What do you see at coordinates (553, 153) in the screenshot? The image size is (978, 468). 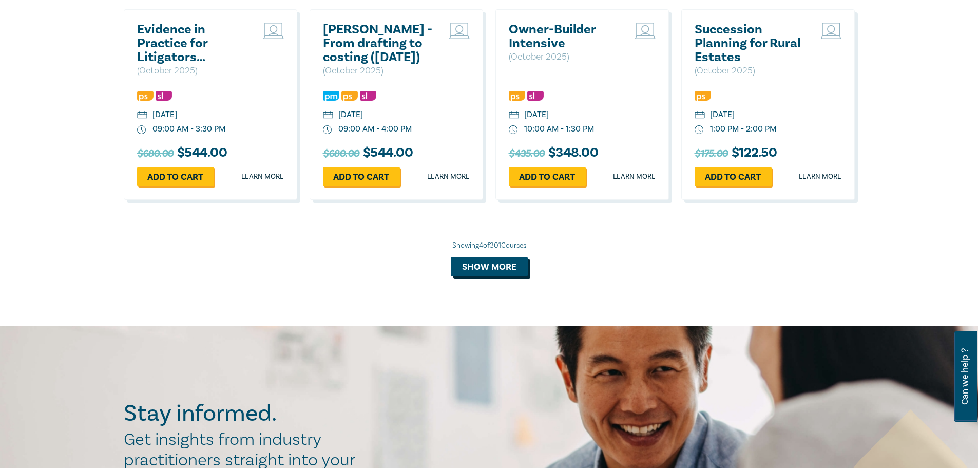 I see `h3: $ 348.00` at bounding box center [553, 153].